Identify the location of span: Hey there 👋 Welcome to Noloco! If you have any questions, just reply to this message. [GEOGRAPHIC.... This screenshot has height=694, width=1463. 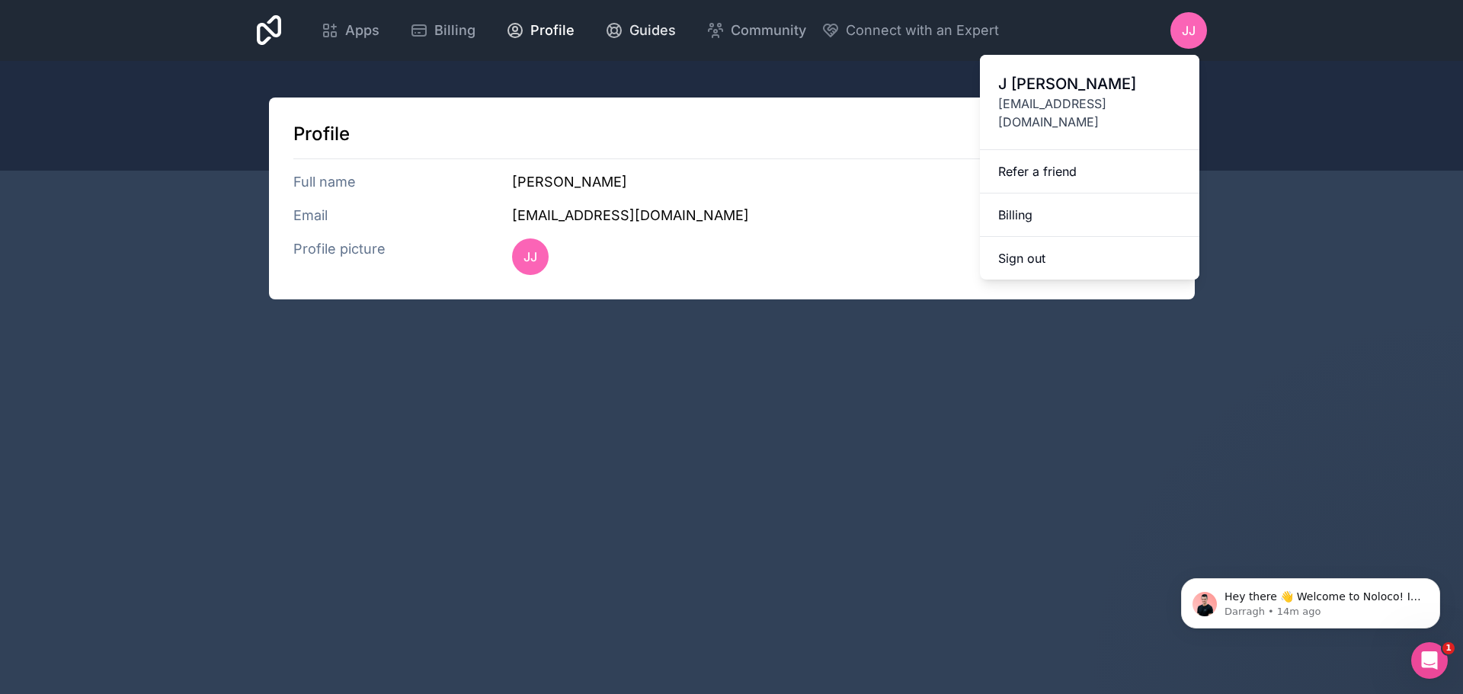
(165, 73).